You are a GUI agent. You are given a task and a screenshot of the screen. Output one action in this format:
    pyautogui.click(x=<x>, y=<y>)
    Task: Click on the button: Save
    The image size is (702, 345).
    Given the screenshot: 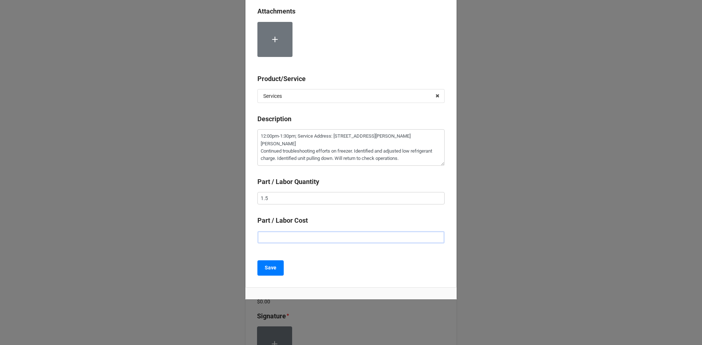 What is the action you would take?
    pyautogui.click(x=270, y=268)
    